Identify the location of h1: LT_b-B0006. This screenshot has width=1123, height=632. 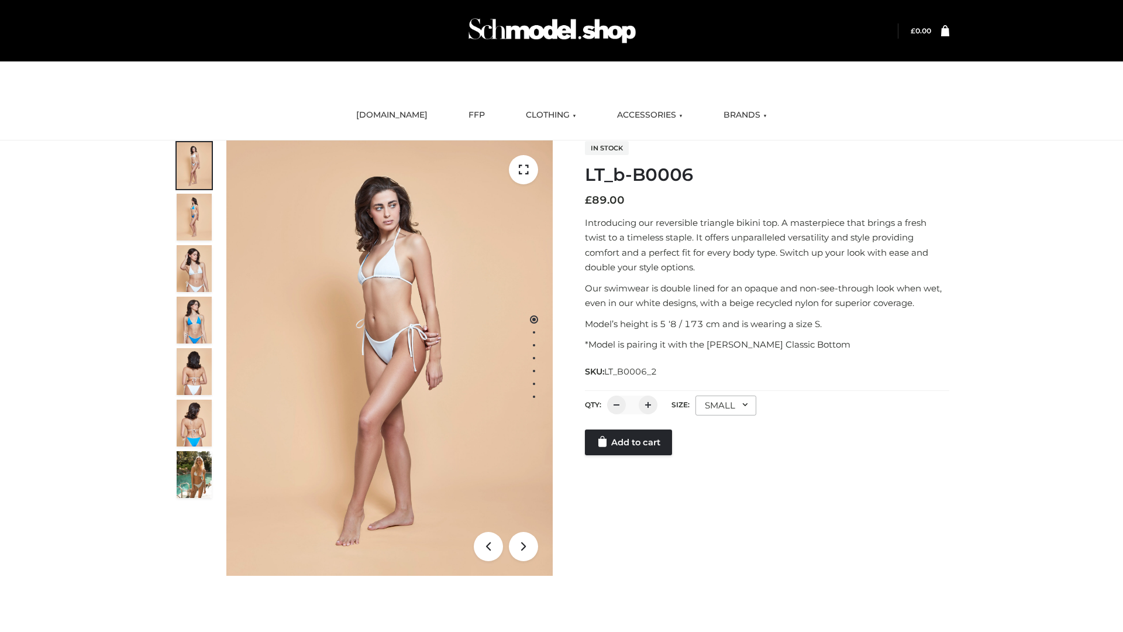
(767, 175).